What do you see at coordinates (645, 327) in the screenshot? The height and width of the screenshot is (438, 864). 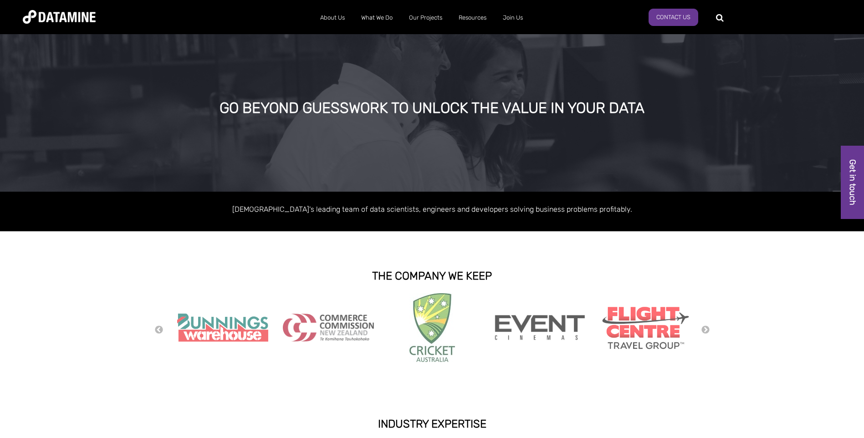 I see `img: Flight Centre` at bounding box center [645, 327].